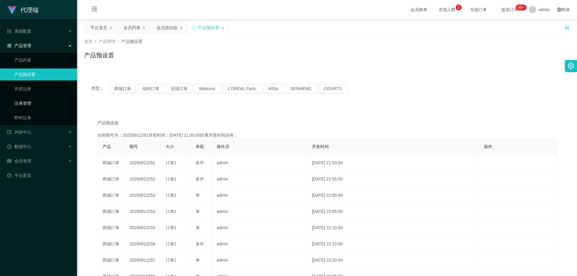  Describe the element at coordinates (559, 10) in the screenshot. I see `i: 图标: global` at that location.